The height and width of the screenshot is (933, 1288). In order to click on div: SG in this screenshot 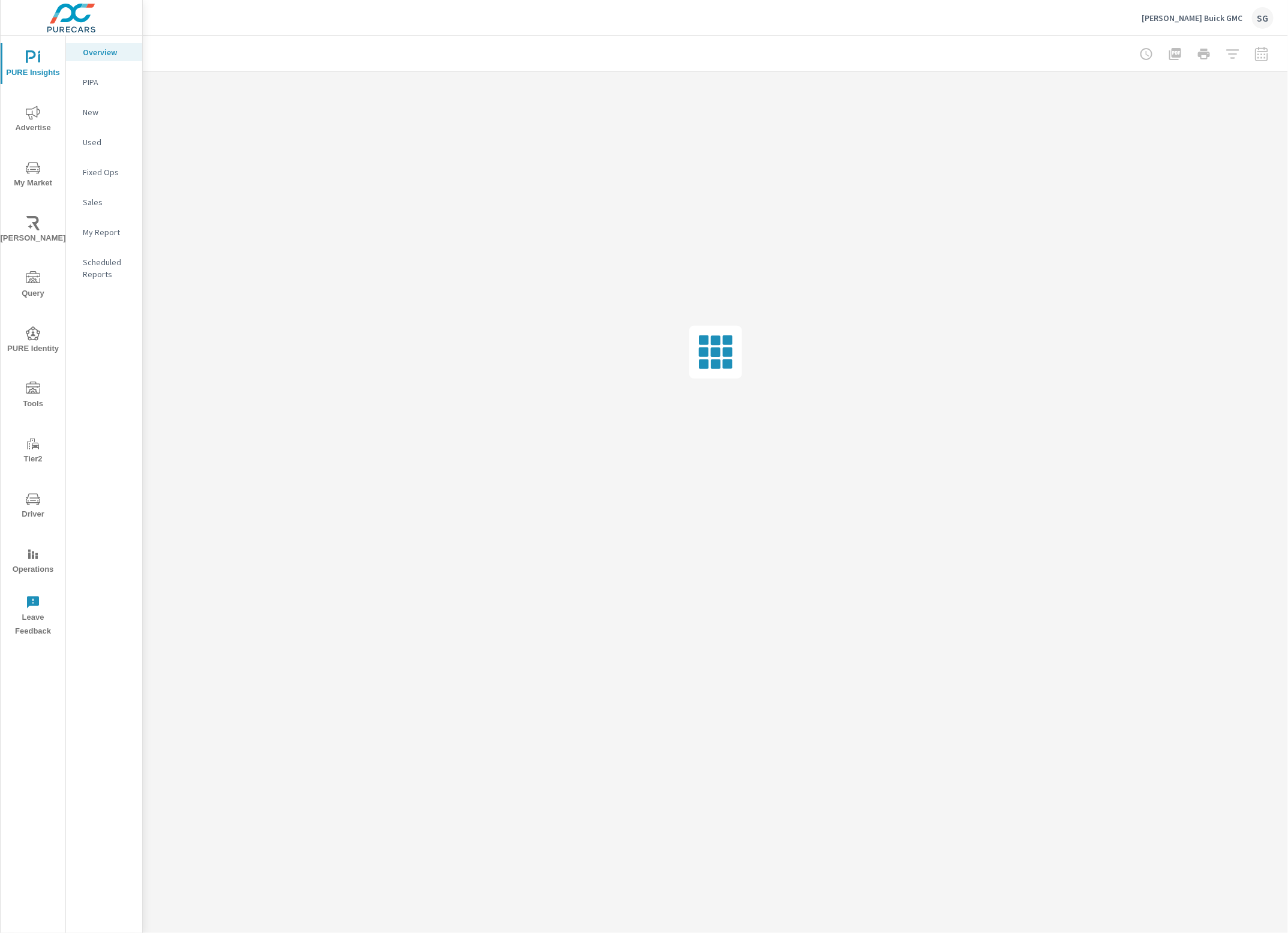, I will do `click(1262, 18)`.